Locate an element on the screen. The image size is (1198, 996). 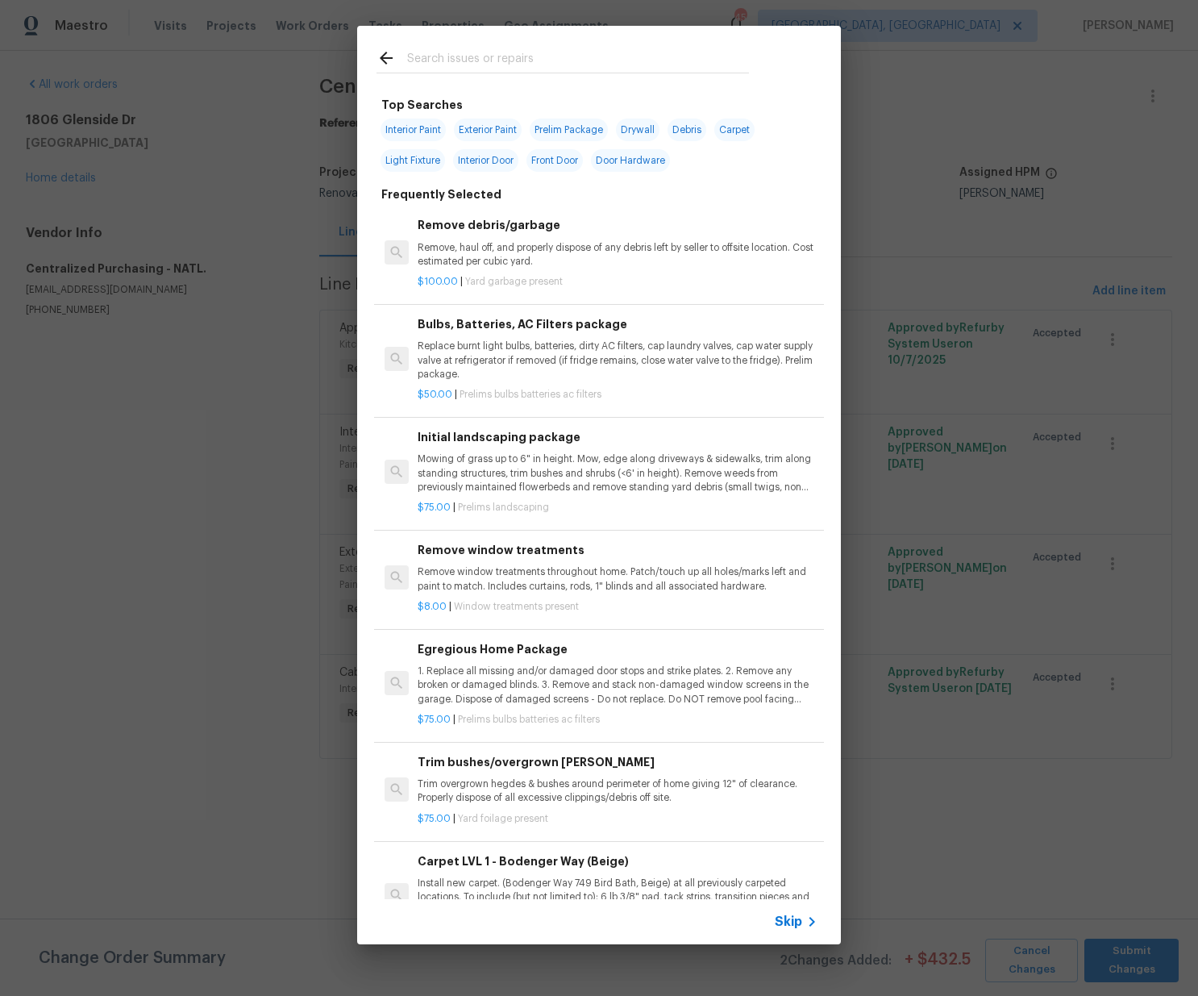
span: Interior Door is located at coordinates (485, 160).